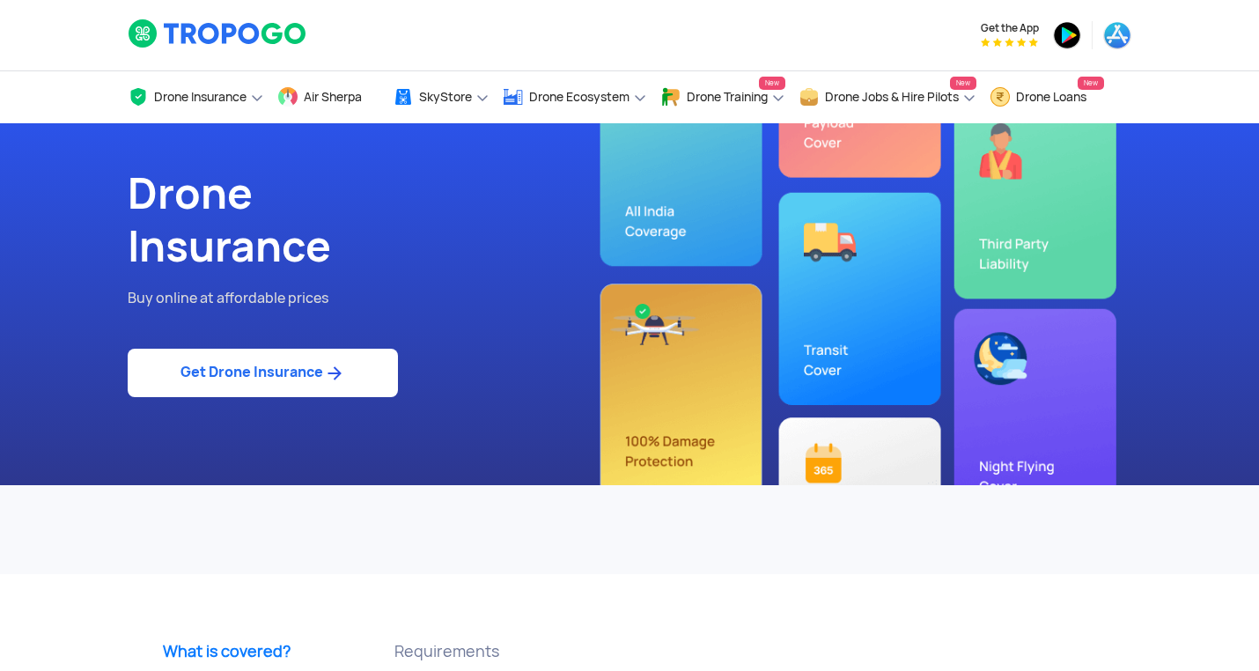  What do you see at coordinates (226, 651) in the screenshot?
I see `p: What is covered?` at bounding box center [226, 651].